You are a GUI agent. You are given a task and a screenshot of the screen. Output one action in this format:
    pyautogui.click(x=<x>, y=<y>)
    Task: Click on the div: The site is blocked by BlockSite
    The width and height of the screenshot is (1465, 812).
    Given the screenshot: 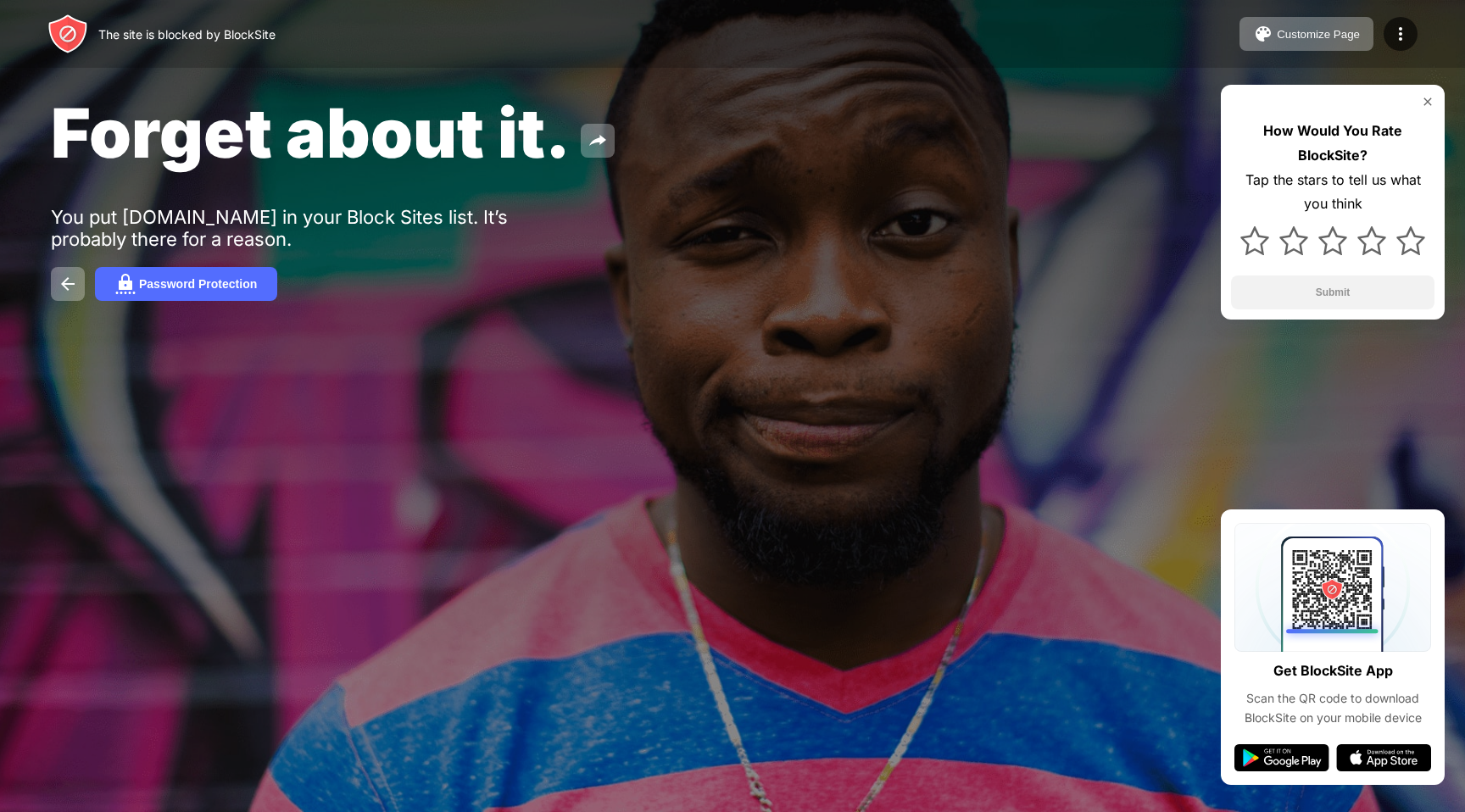 What is the action you would take?
    pyautogui.click(x=186, y=34)
    